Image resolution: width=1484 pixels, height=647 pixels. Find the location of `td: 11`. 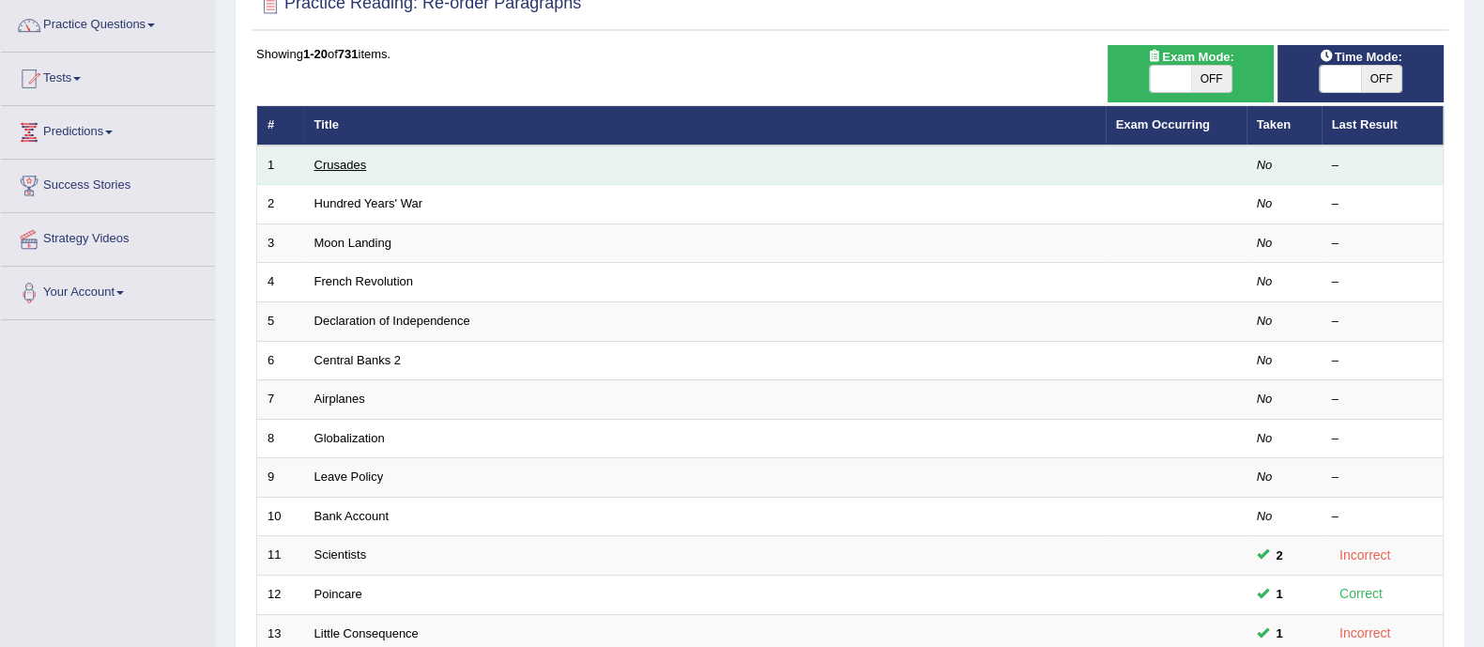

td: 11 is located at coordinates (281, 556).